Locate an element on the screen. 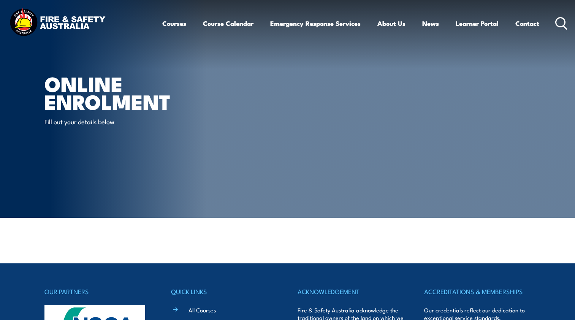 This screenshot has width=575, height=320. h1: Online Enrolment is located at coordinates (138, 92).